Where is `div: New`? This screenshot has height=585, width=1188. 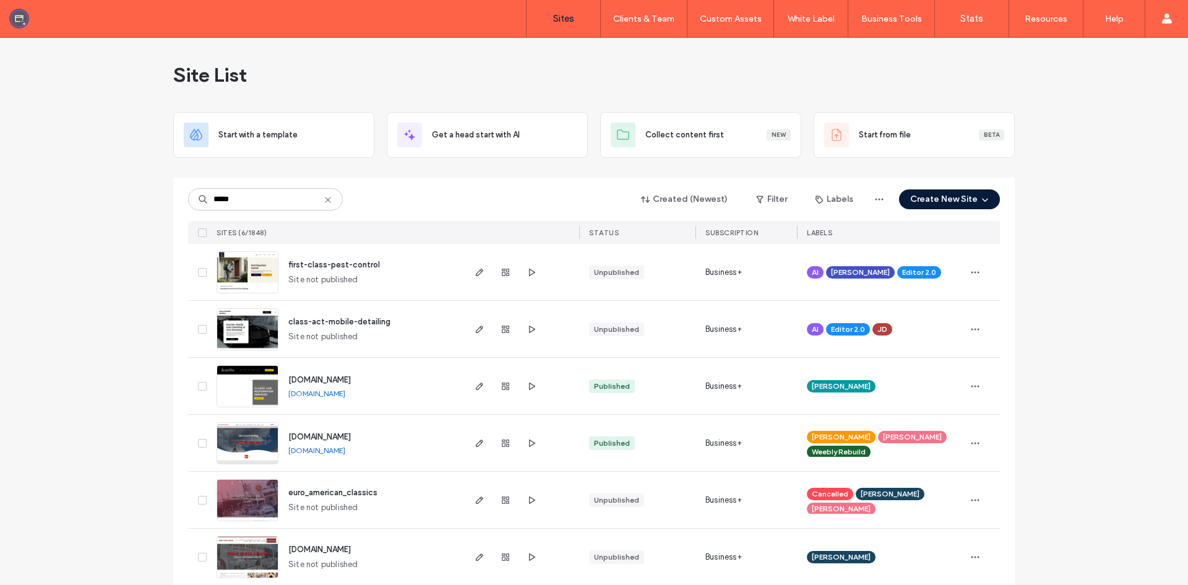
div: New is located at coordinates (778, 135).